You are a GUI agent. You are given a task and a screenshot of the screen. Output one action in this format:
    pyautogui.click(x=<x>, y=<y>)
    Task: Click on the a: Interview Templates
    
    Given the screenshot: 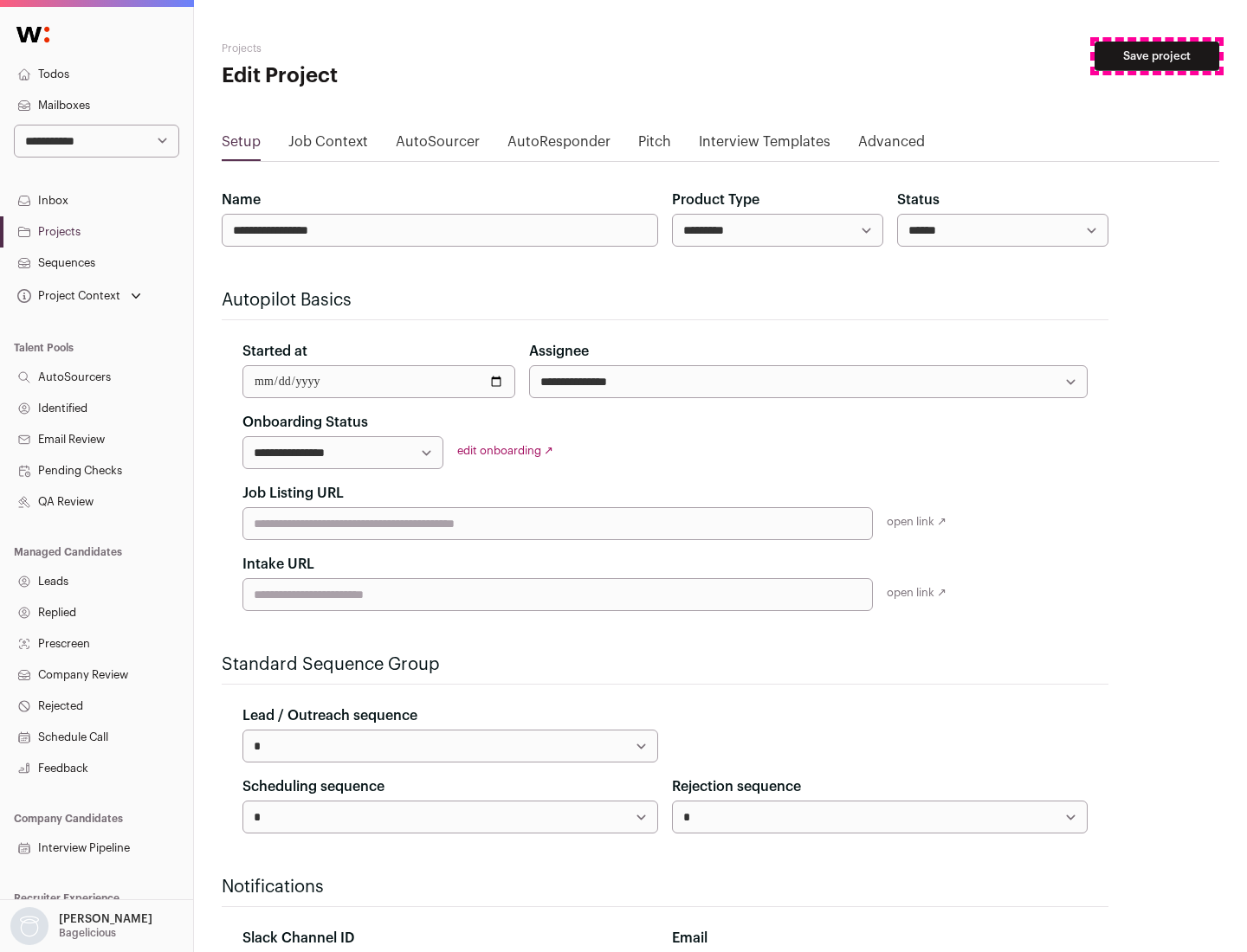 What is the action you would take?
    pyautogui.click(x=764, y=146)
    